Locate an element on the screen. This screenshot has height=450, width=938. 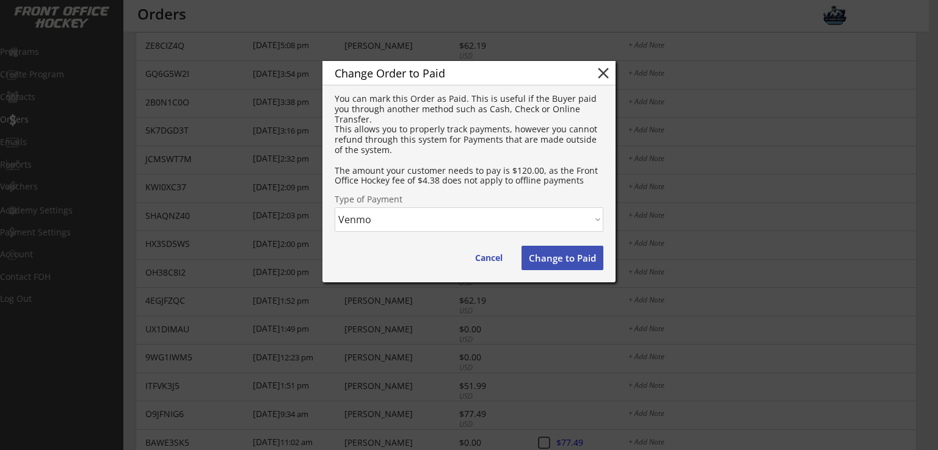
div: You can mark this Order as Paid. This is useful if the Buyer paid you through another method such... is located at coordinates (469, 140).